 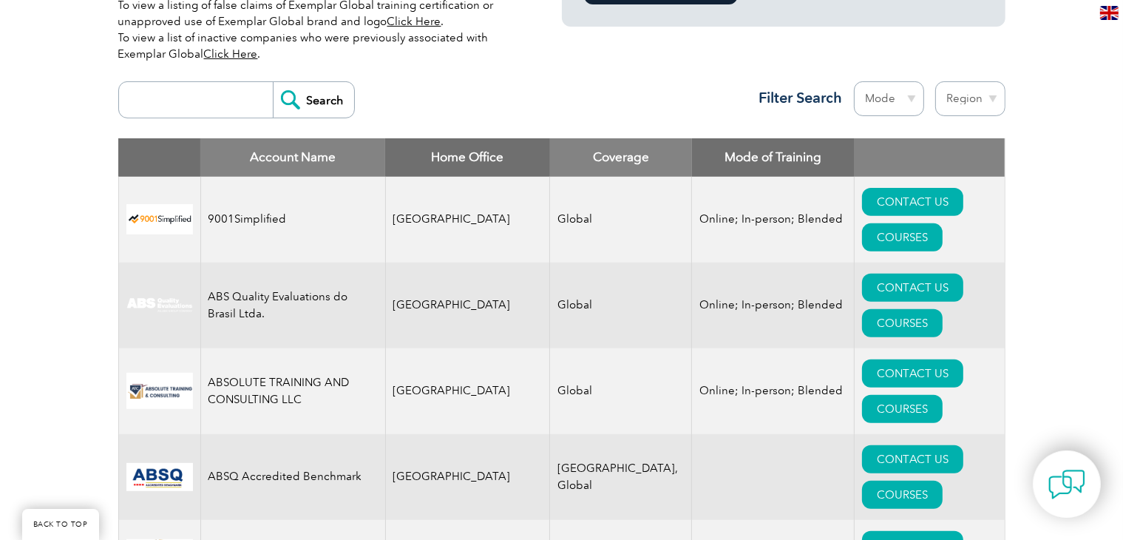 I want to click on img: cc24547b-a6e0-e911-a812-000d3a795b83-logo.png, so click(x=160, y=477).